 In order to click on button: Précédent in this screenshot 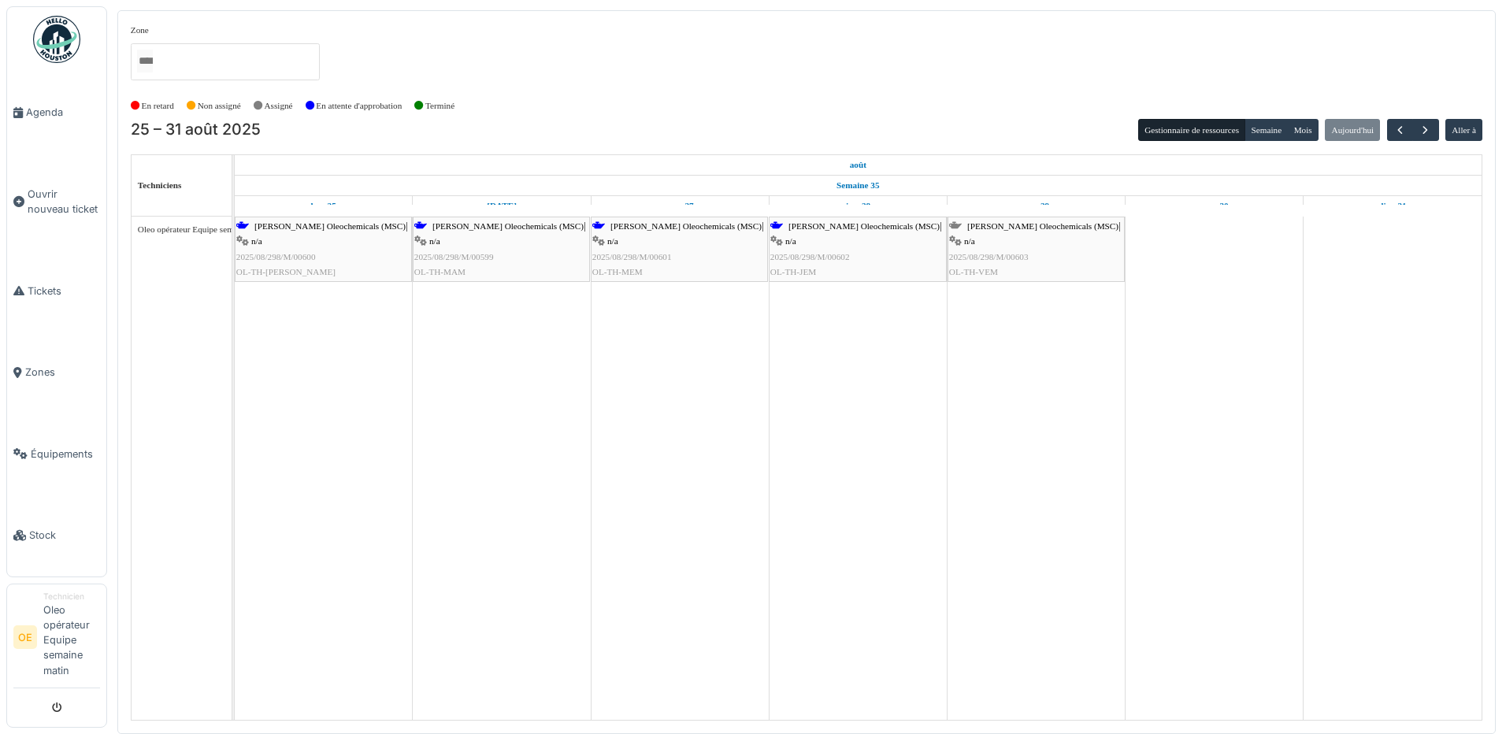, I will do `click(1400, 130)`.